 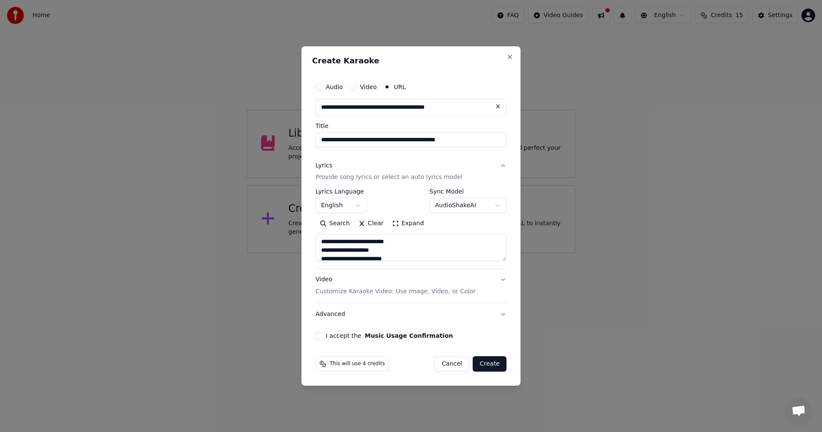 What do you see at coordinates (411, 61) in the screenshot?
I see `h2: Create Karaoke` at bounding box center [411, 61].